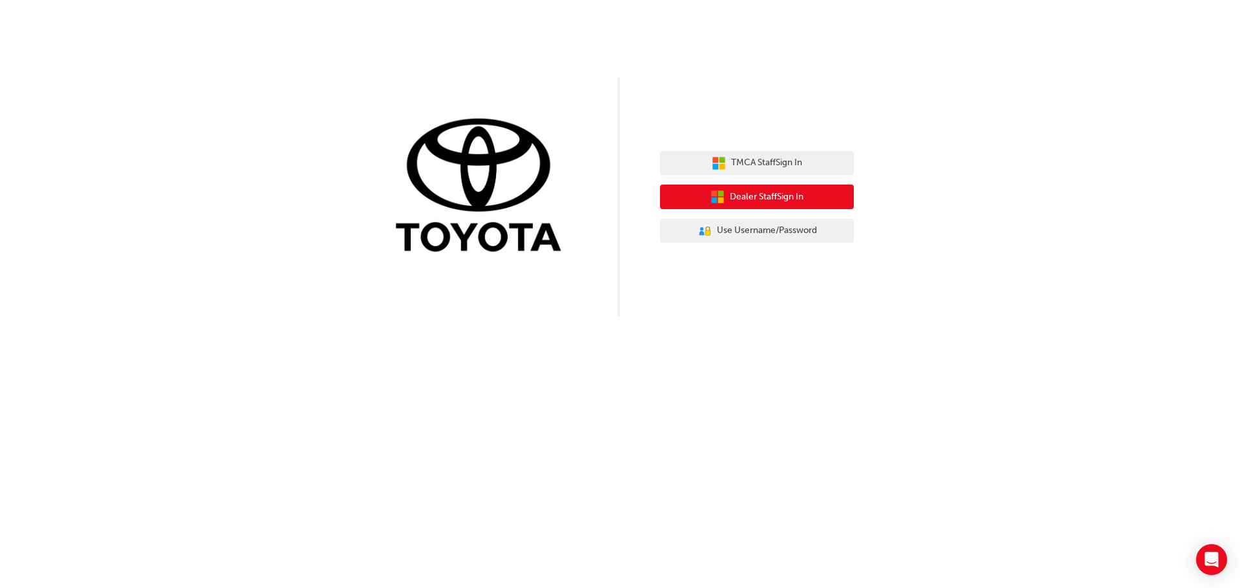  Describe the element at coordinates (757, 231) in the screenshot. I see `button: Use Username/Password` at that location.